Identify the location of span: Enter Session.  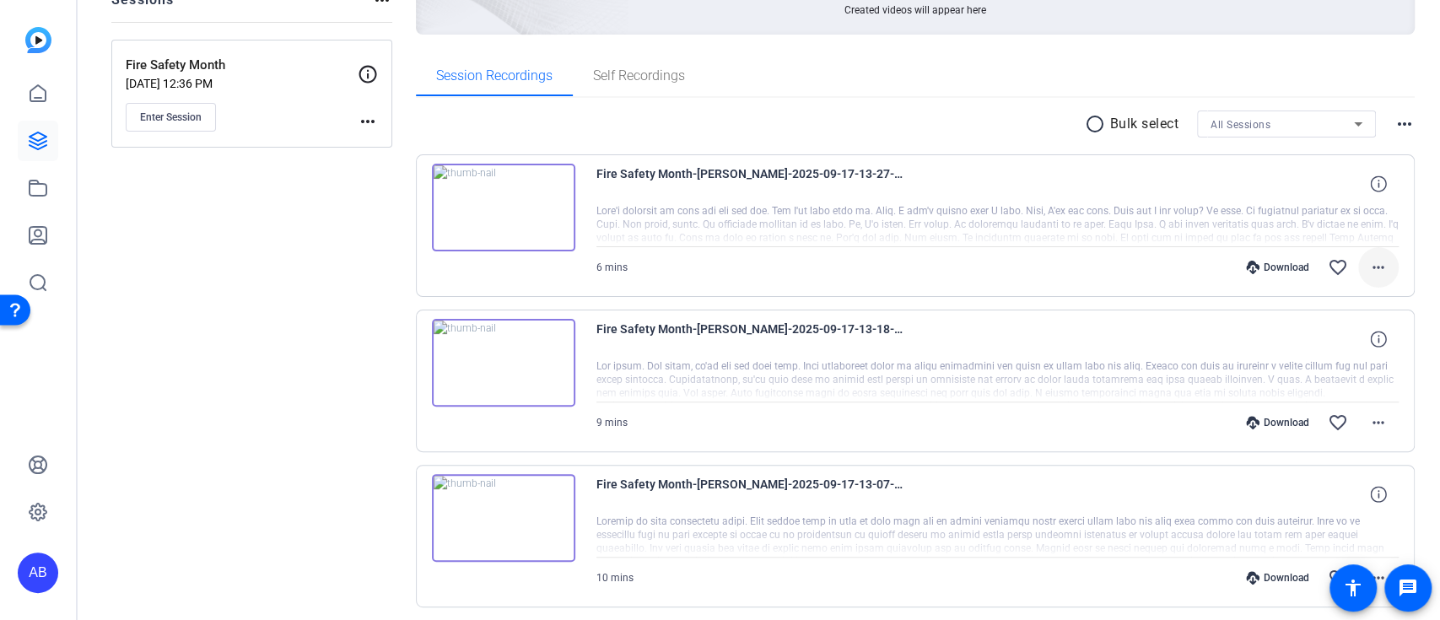
(170, 117).